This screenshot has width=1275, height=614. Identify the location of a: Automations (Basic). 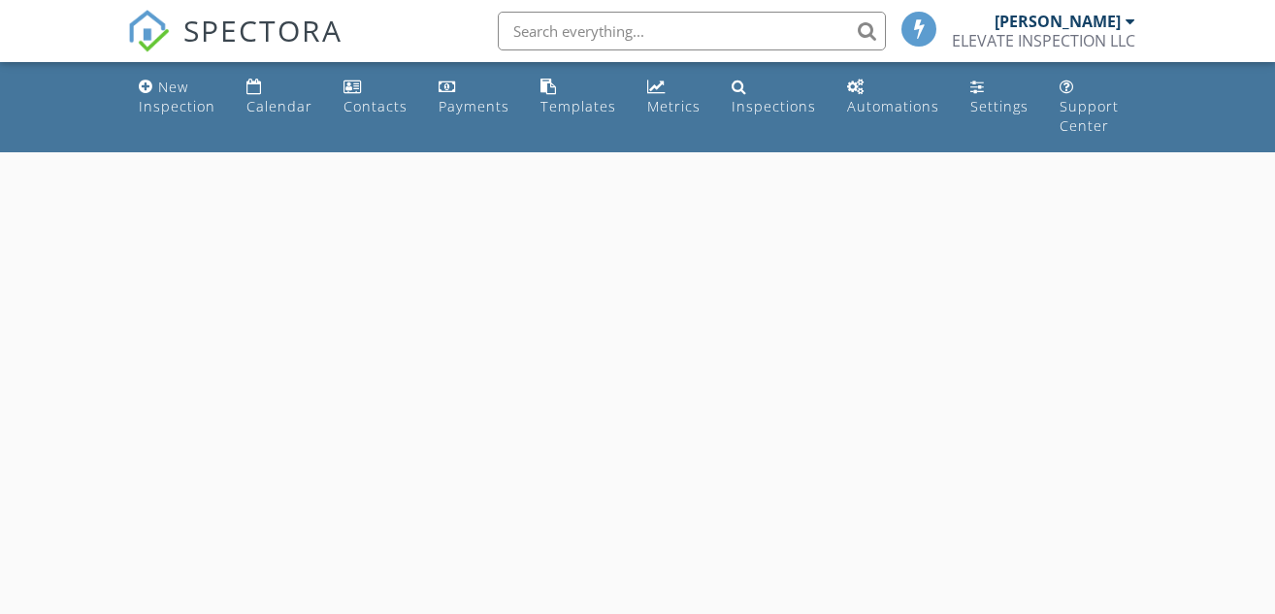
(893, 97).